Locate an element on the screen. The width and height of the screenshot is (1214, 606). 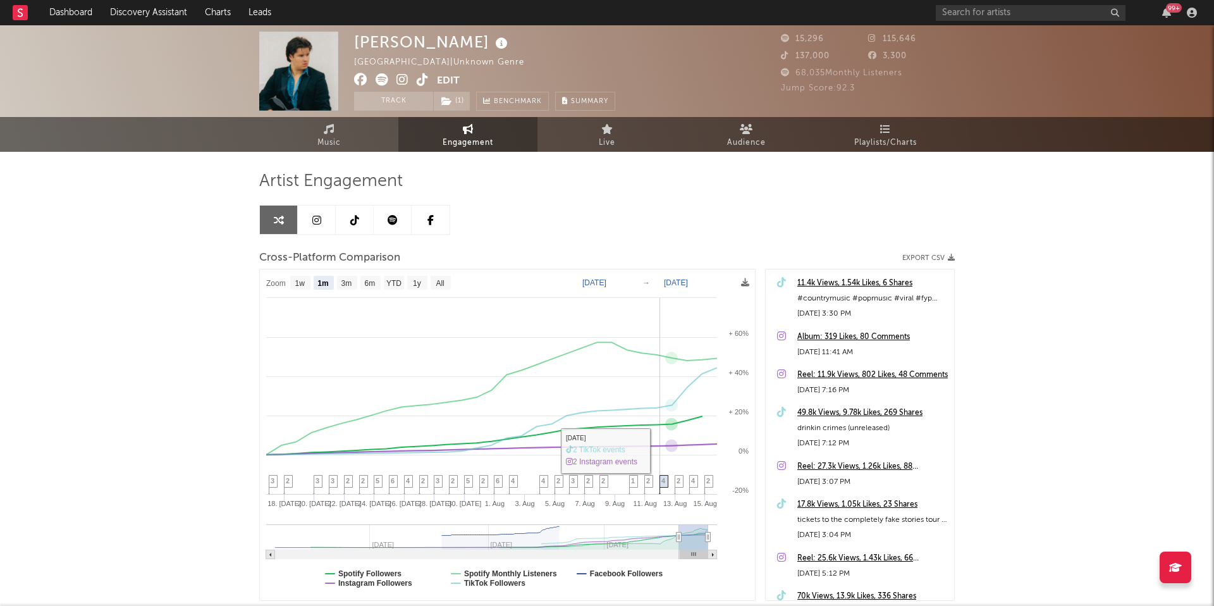
span: Summary is located at coordinates (589, 101).